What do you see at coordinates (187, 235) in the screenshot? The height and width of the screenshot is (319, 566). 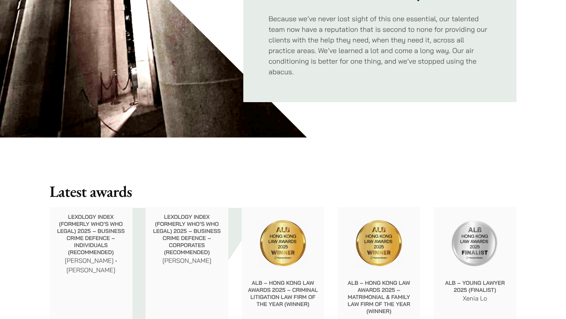 I see `p: Lexology Index (formerly Who’s Who Legal) 2025 – Business Crime Defence – Corporates (Recommended)` at bounding box center [187, 235].